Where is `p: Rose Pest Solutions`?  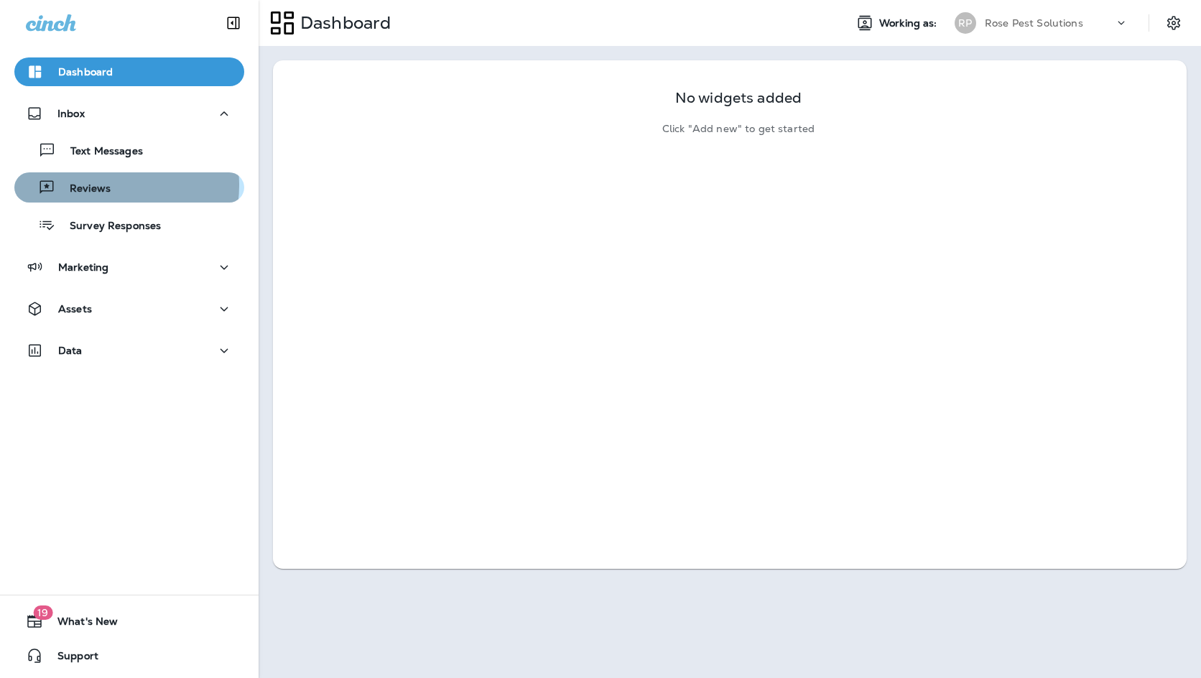
p: Rose Pest Solutions is located at coordinates (1034, 23).